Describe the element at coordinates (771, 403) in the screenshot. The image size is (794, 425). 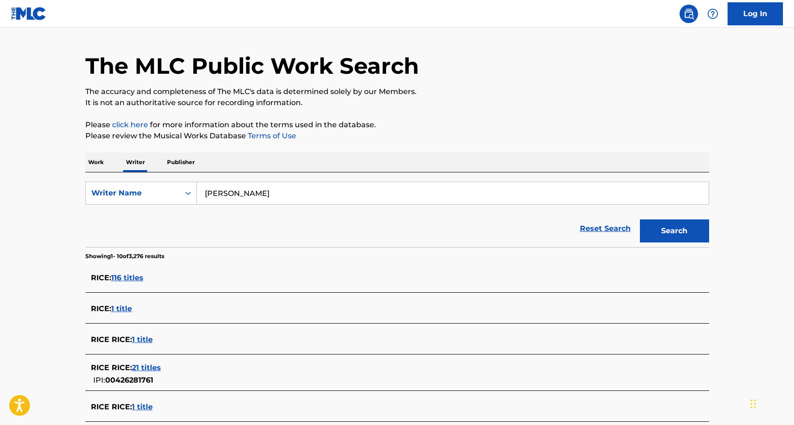
I see `div: Chat Widget` at that location.